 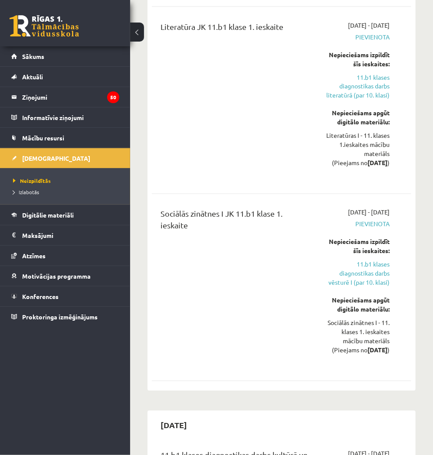 What do you see at coordinates (65, 77) in the screenshot?
I see `a: Aktuāli` at bounding box center [65, 77].